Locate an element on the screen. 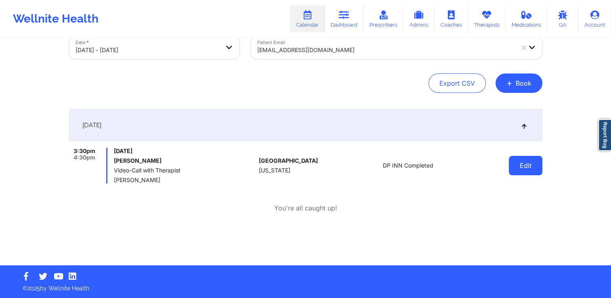 This screenshot has width=611, height=298. a: Dashboard is located at coordinates (344, 19).